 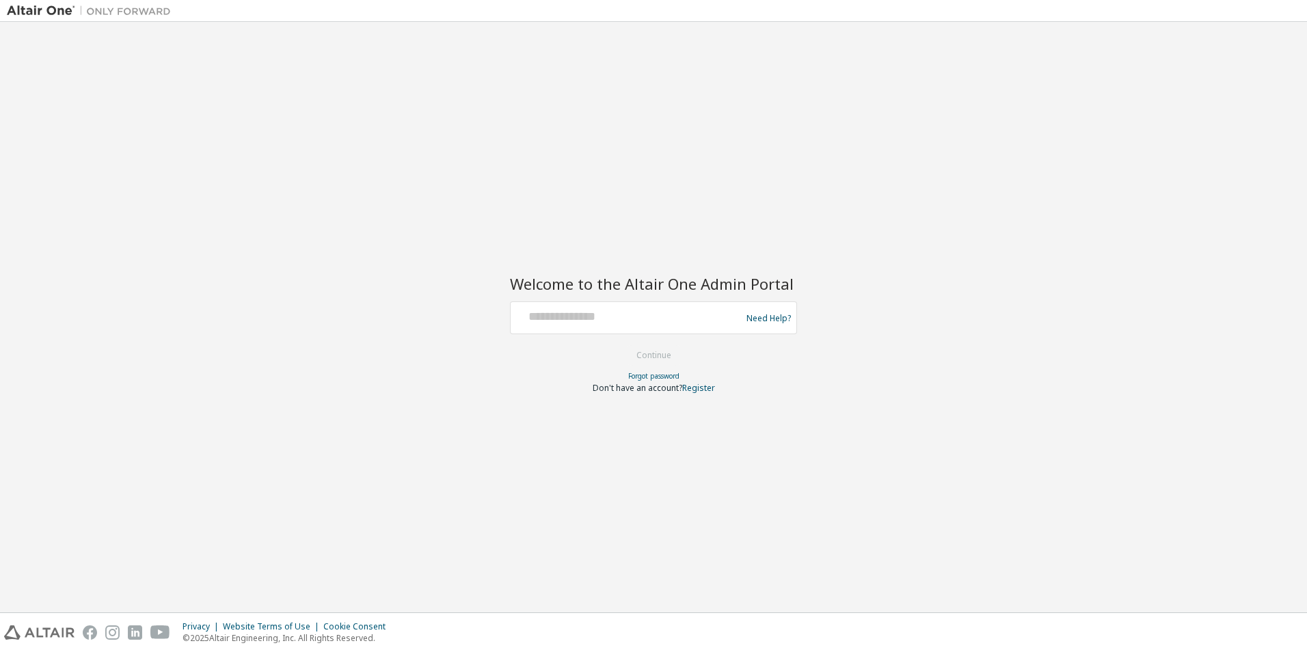 I want to click on a: Forgot password, so click(x=653, y=376).